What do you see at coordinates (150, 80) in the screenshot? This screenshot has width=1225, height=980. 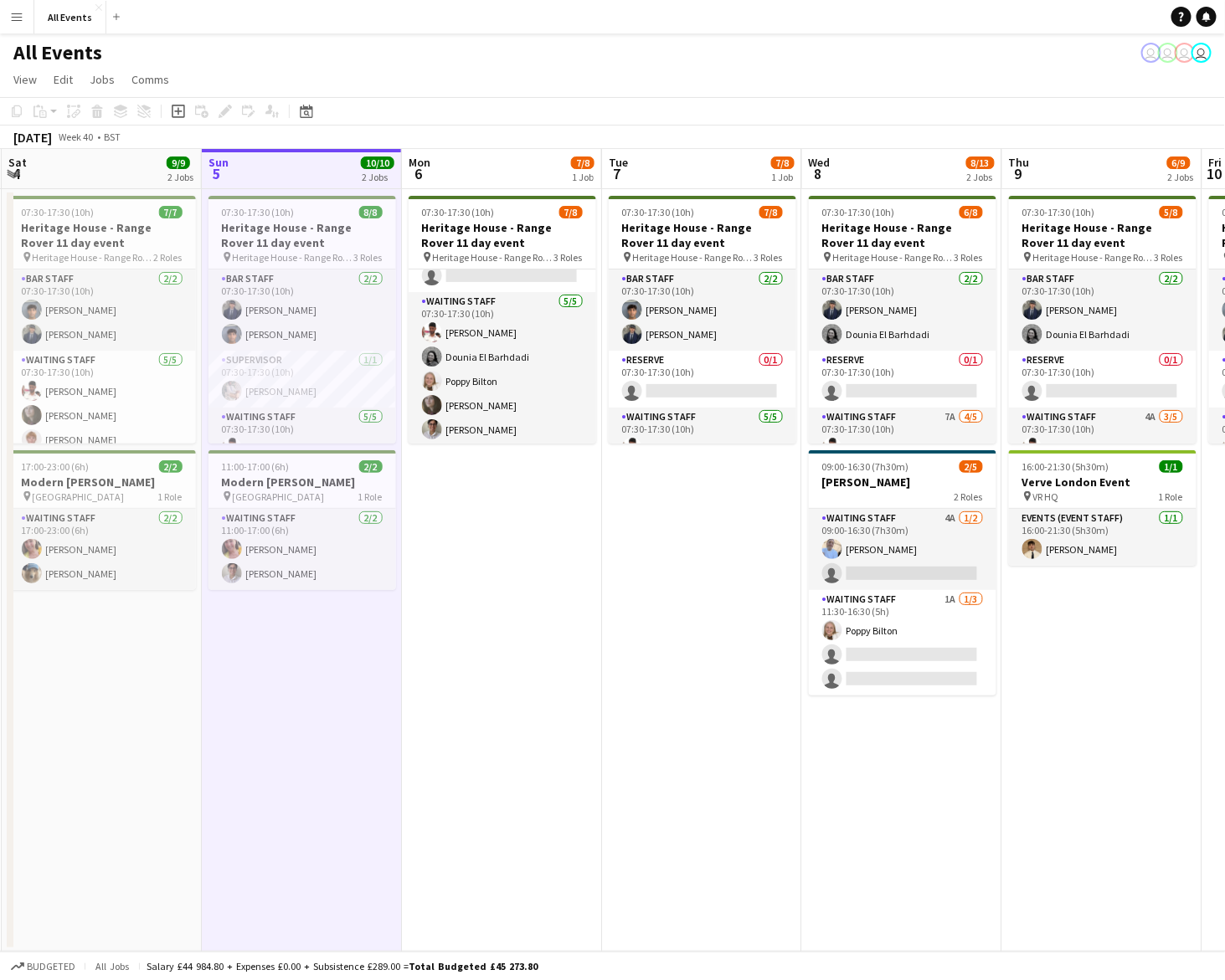 I see `a: Comms` at bounding box center [150, 80].